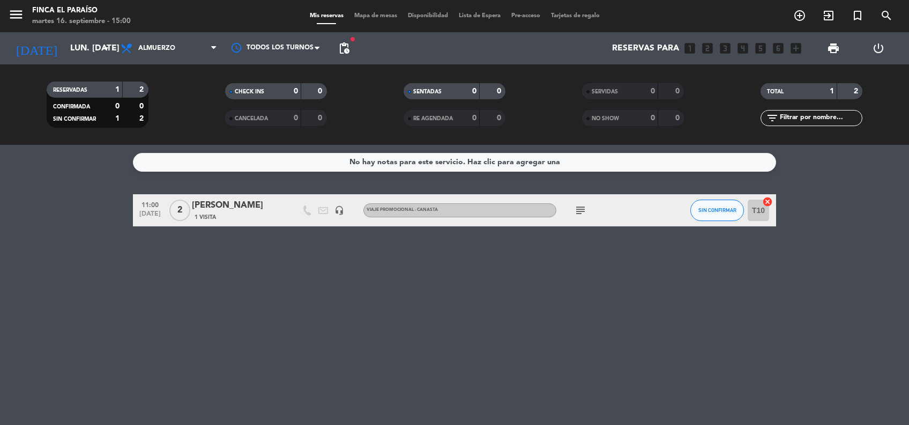 This screenshot has width=909, height=425. Describe the element at coordinates (887, 16) in the screenshot. I see `i: search` at that location.